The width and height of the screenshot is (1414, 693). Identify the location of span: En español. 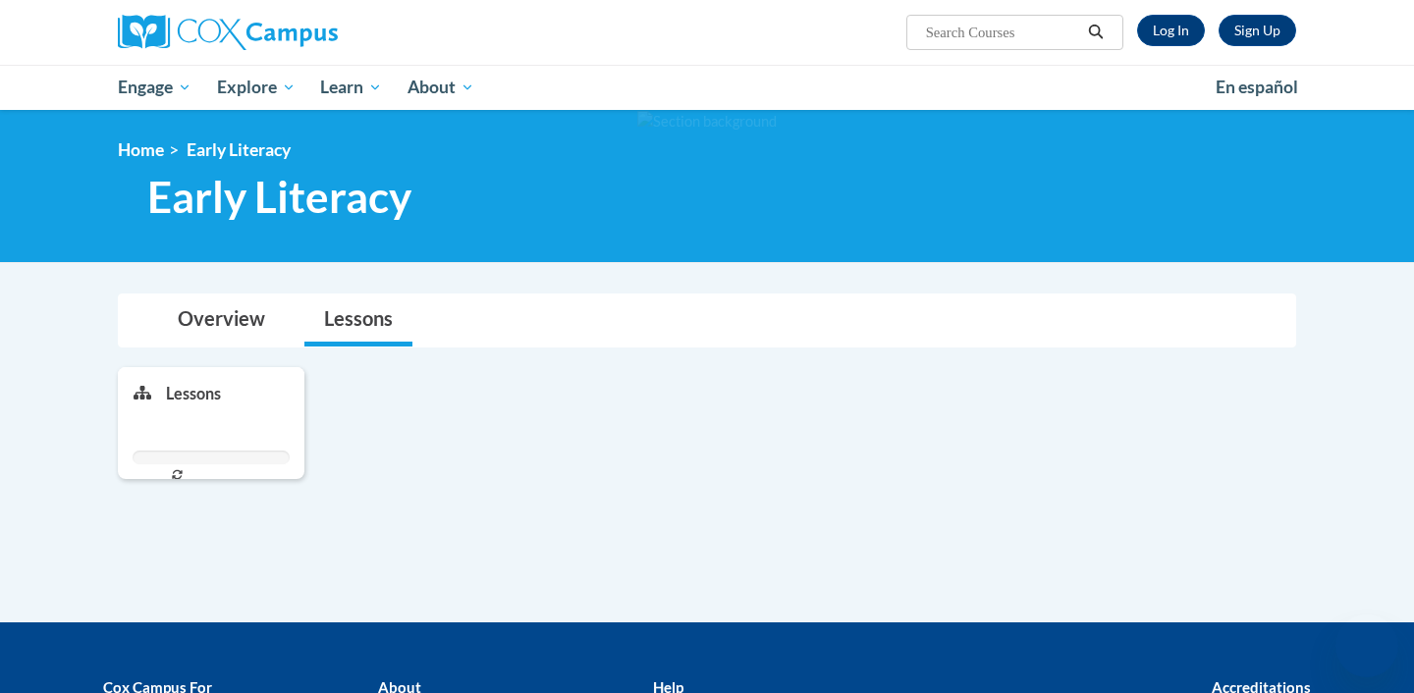
(1257, 86).